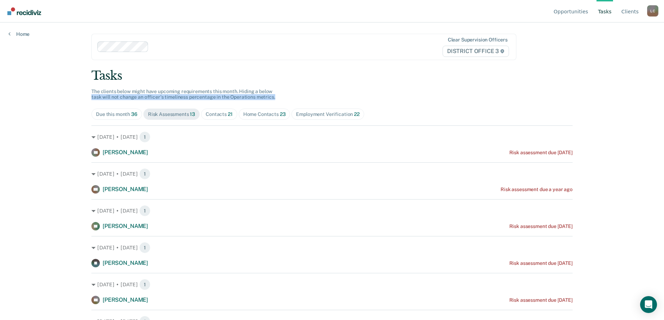 The height and width of the screenshot is (320, 664). What do you see at coordinates (171, 114) in the screenshot?
I see `div: Risk Assessments` at bounding box center [171, 114].